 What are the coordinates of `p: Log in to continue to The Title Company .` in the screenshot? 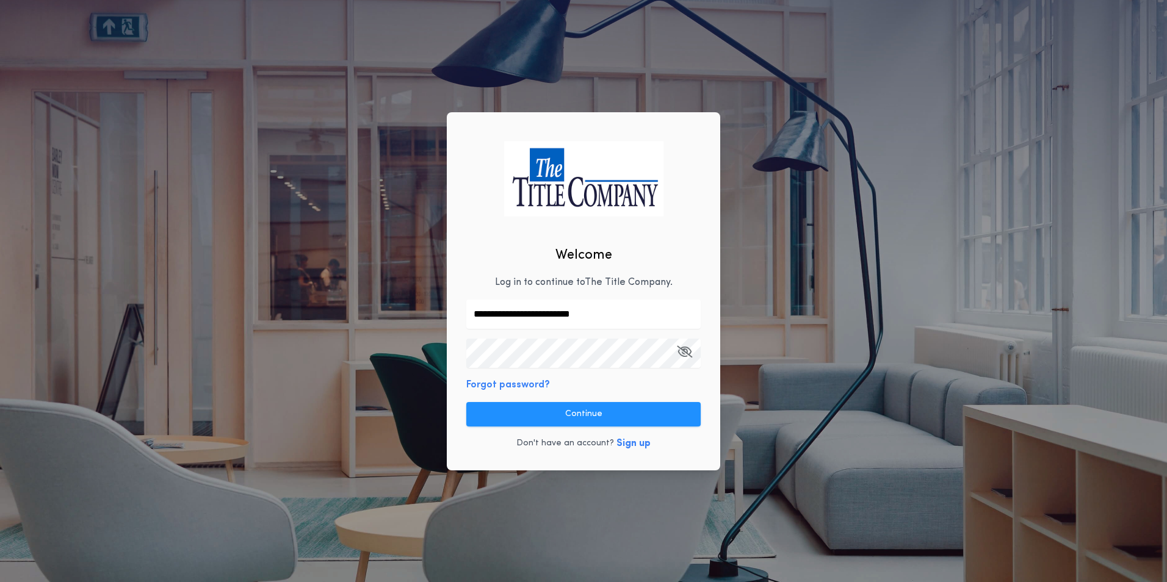 It's located at (583, 283).